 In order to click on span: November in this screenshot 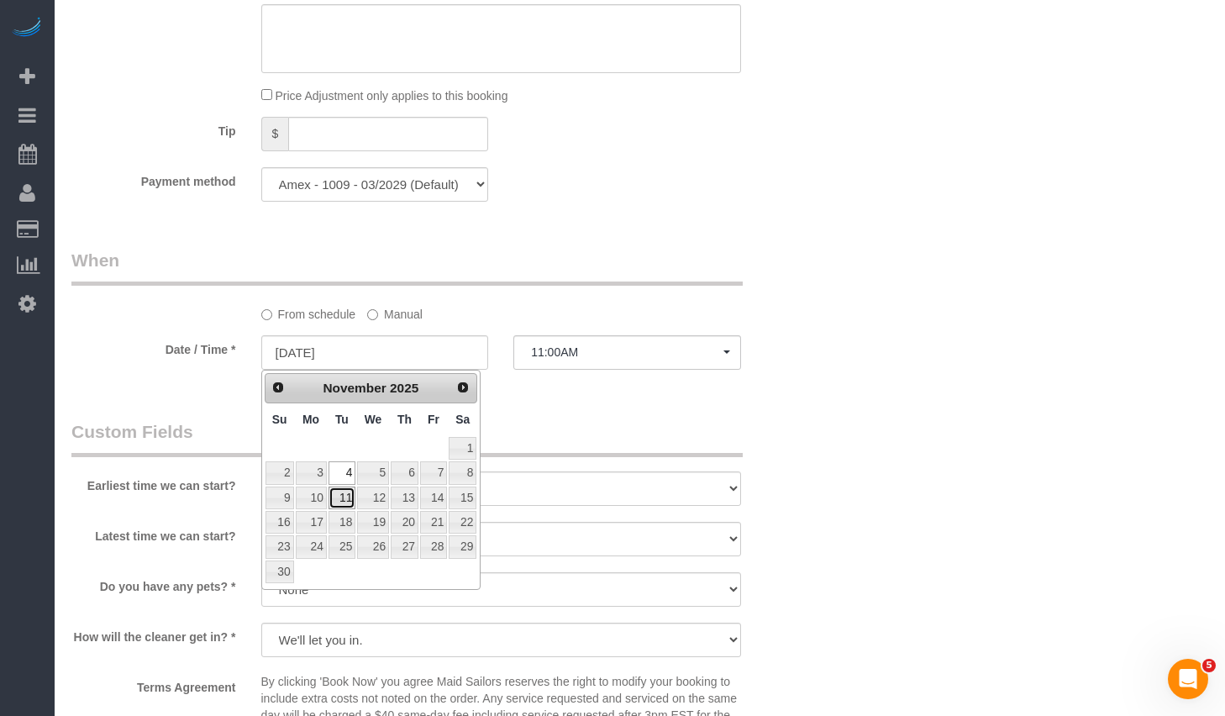, I will do `click(354, 387)`.